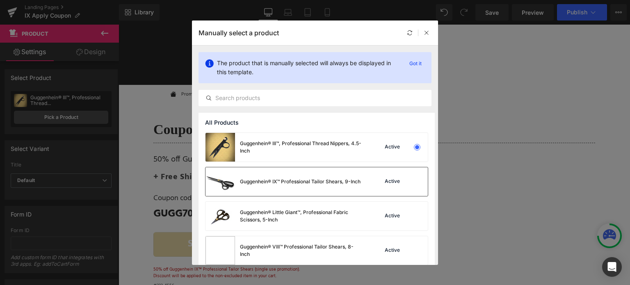  I want to click on div: Guggenhein® Little Giant™, Professional Fabric Scissors, 5-Inch, so click(301, 216).